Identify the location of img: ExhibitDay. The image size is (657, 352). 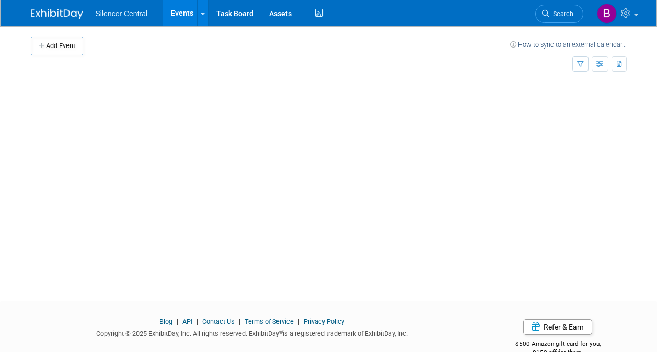
(57, 14).